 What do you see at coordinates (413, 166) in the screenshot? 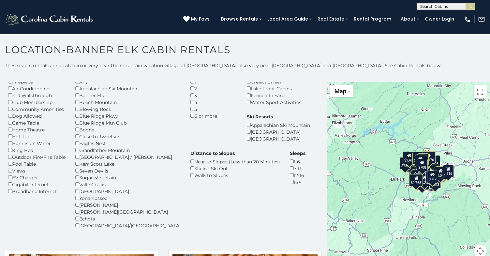
I see `div: $1,638` at bounding box center [413, 166].